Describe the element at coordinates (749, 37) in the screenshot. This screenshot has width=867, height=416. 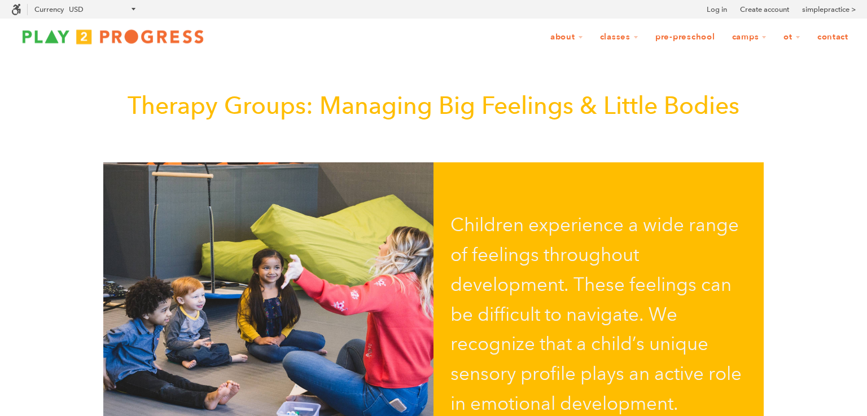
I see `a: Camps` at that location.